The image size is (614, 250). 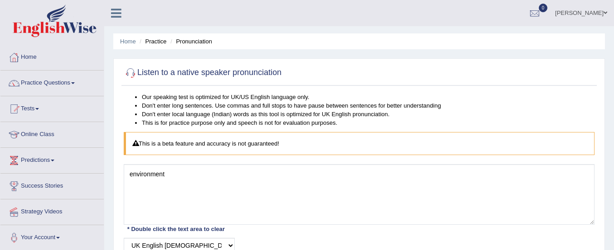 I want to click on li: Don't enter long sentences. Use commas and full stops to have pause between sentences for better ..., so click(x=368, y=106).